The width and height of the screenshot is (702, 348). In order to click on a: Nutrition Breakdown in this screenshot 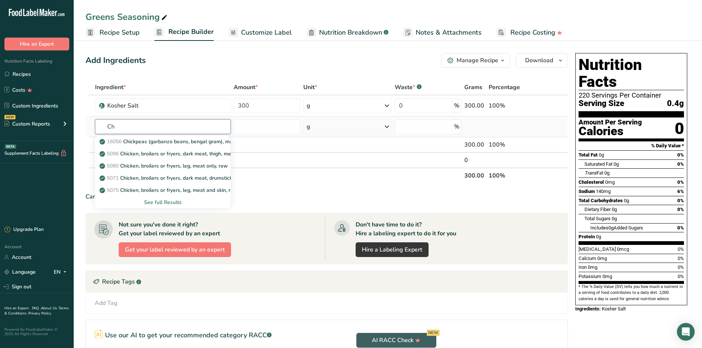, I will do `click(347, 32)`.